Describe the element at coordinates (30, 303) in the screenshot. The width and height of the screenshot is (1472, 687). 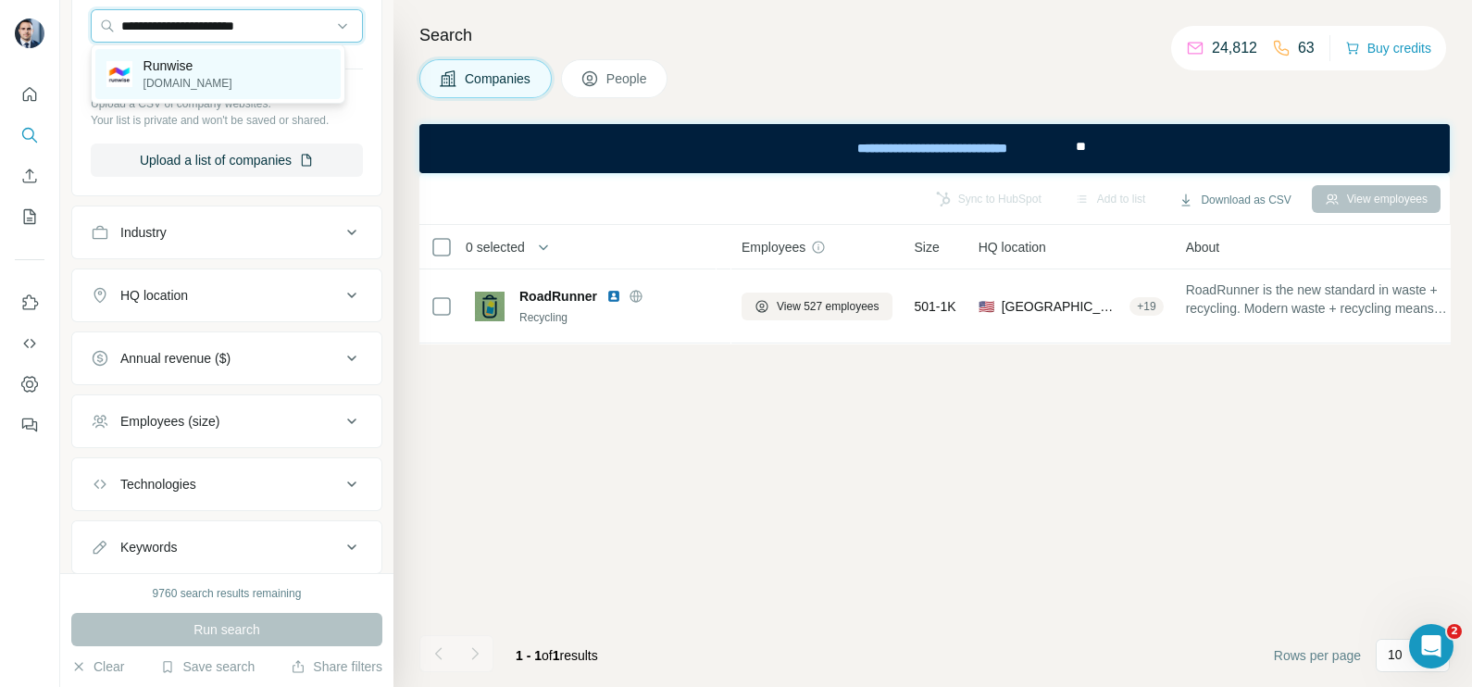
I see `button: Use Surfe on LinkedIn` at that location.